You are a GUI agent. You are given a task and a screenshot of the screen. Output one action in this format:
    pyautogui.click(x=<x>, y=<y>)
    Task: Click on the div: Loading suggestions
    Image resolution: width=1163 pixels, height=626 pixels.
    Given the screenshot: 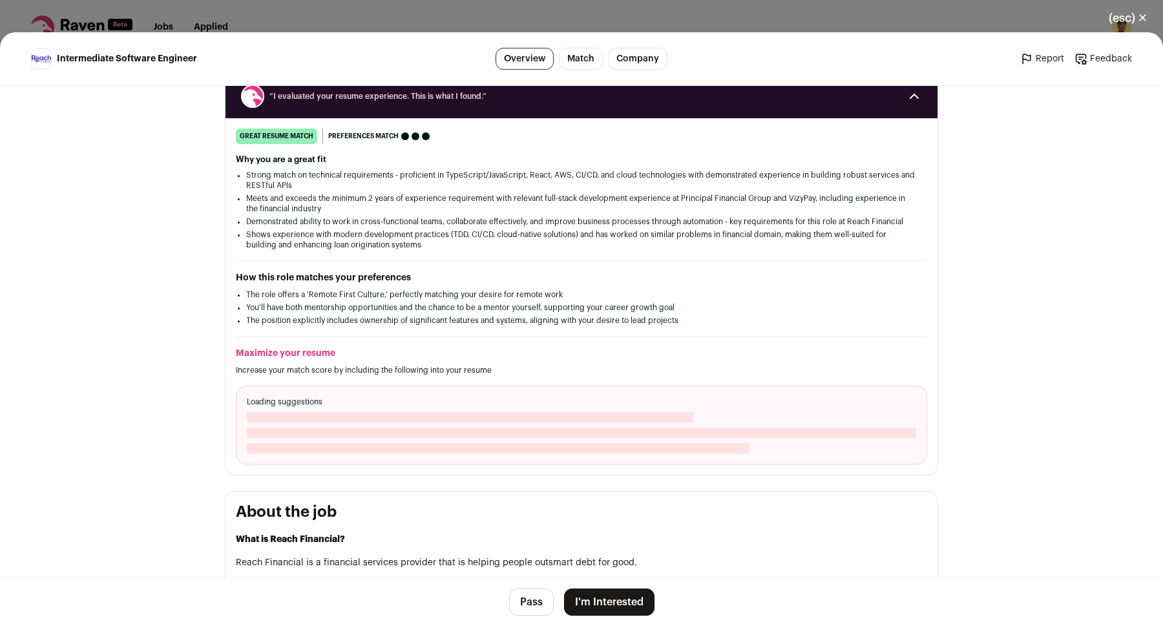 What is the action you would take?
    pyautogui.click(x=582, y=425)
    